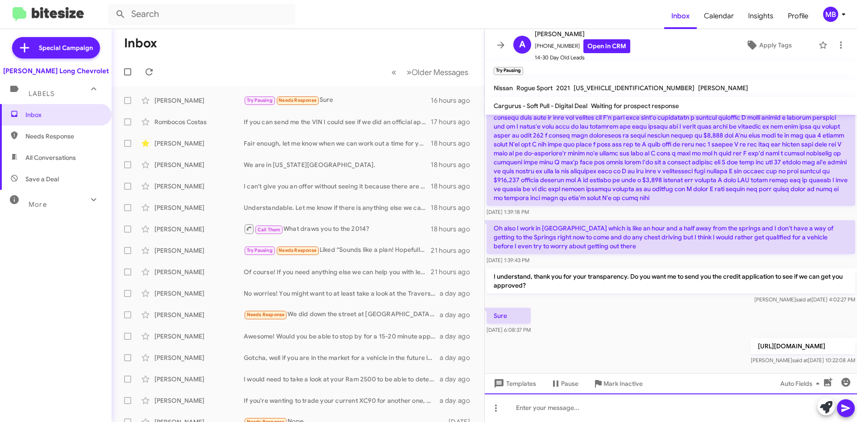  Describe the element at coordinates (509, 316) in the screenshot. I see `p: Sure` at that location.